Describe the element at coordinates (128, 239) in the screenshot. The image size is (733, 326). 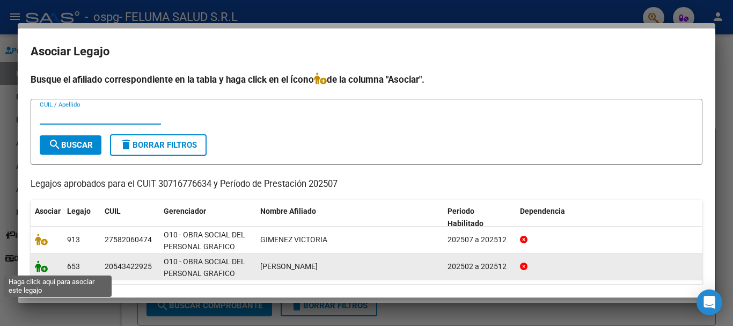
I see `div: 27582060474` at that location.